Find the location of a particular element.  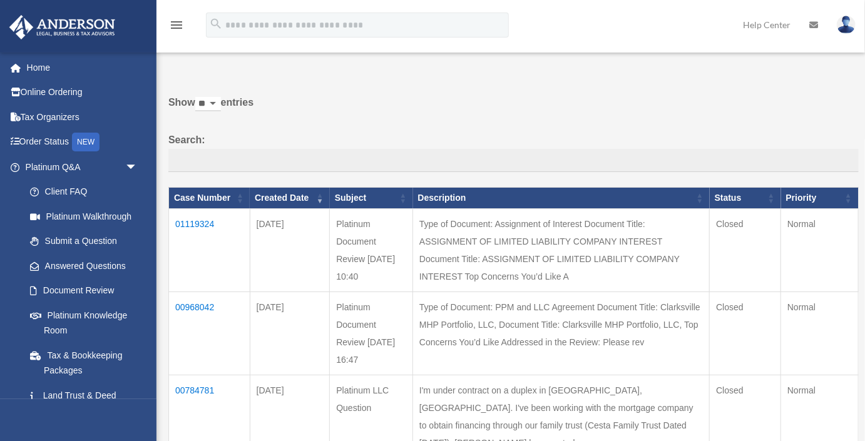

a: Document Review is located at coordinates (84, 291).